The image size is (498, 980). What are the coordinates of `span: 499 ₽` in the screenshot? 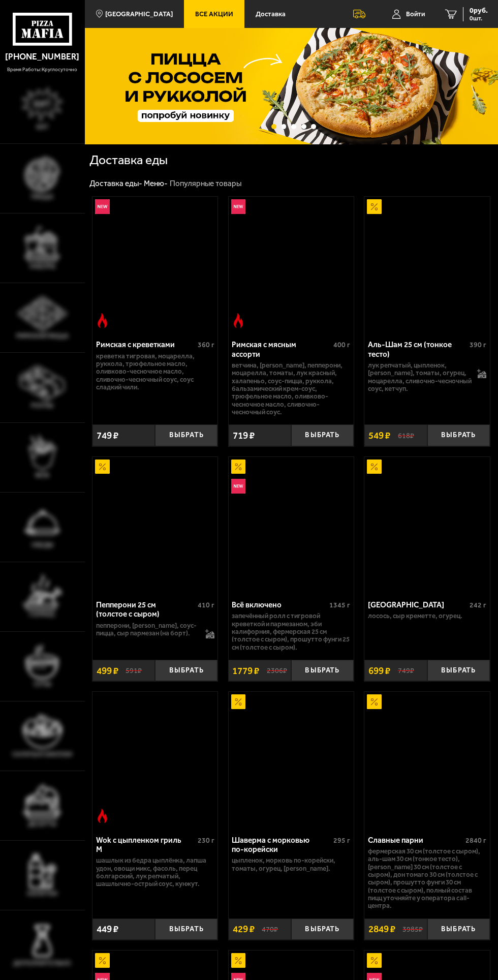 It's located at (107, 671).